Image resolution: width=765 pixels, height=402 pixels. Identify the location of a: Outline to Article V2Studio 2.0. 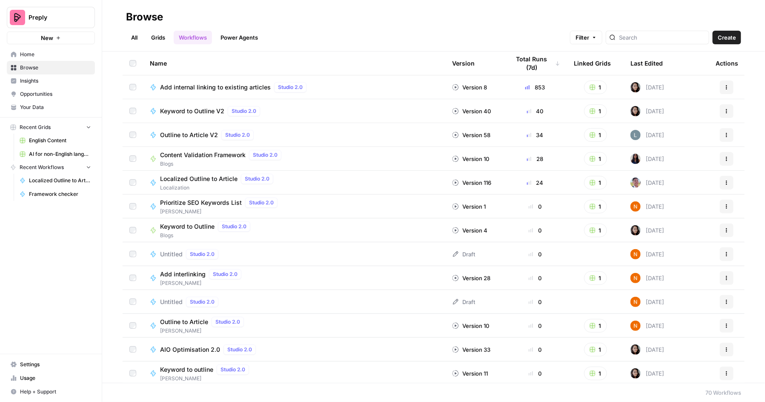
(294, 135).